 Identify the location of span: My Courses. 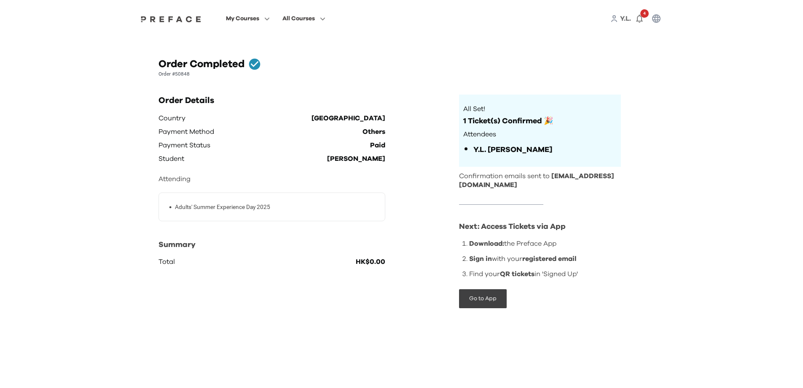
(242, 19).